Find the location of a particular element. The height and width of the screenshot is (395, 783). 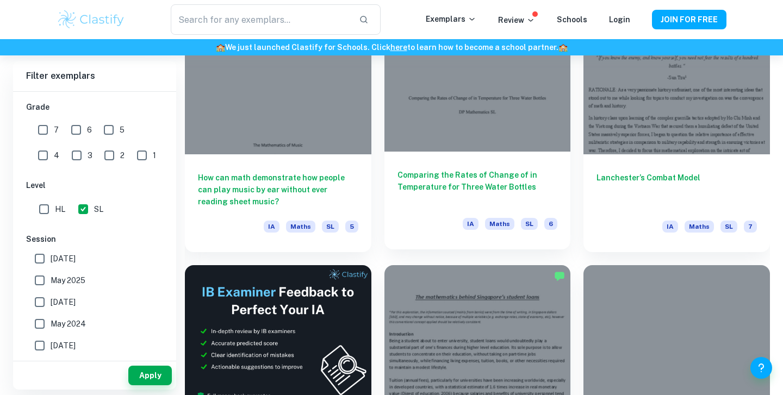

h6: Lanchester’s Combat Model is located at coordinates (676, 190).